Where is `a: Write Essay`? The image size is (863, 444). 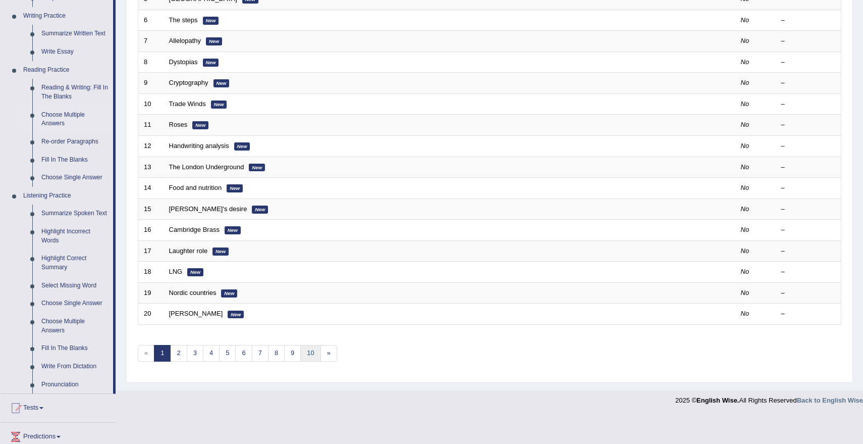
a: Write Essay is located at coordinates (75, 52).